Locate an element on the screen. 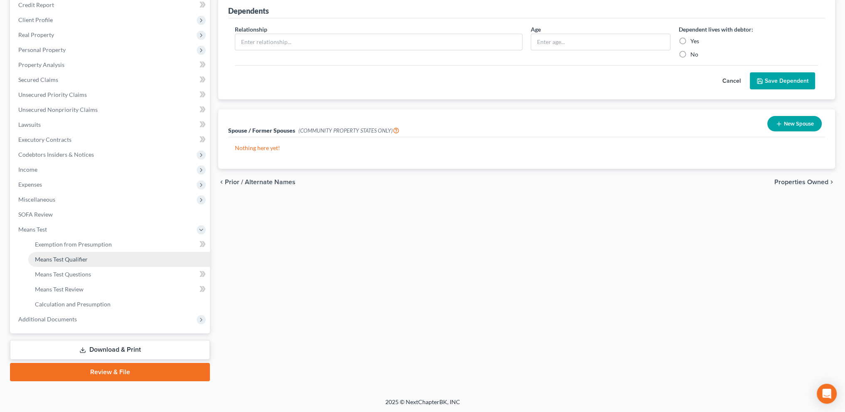 The height and width of the screenshot is (412, 845). span: Unsecured Nonpriority Claims is located at coordinates (58, 109).